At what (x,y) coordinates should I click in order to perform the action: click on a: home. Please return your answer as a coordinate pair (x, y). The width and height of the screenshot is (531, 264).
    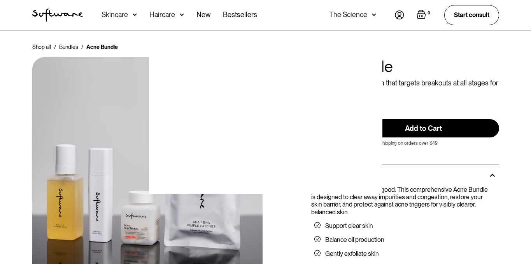
    Looking at the image, I should click on (58, 15).